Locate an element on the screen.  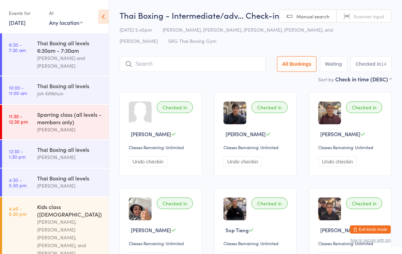
div: Thai Boxing all levels 6:30am - 7:30am is located at coordinates (70, 47).